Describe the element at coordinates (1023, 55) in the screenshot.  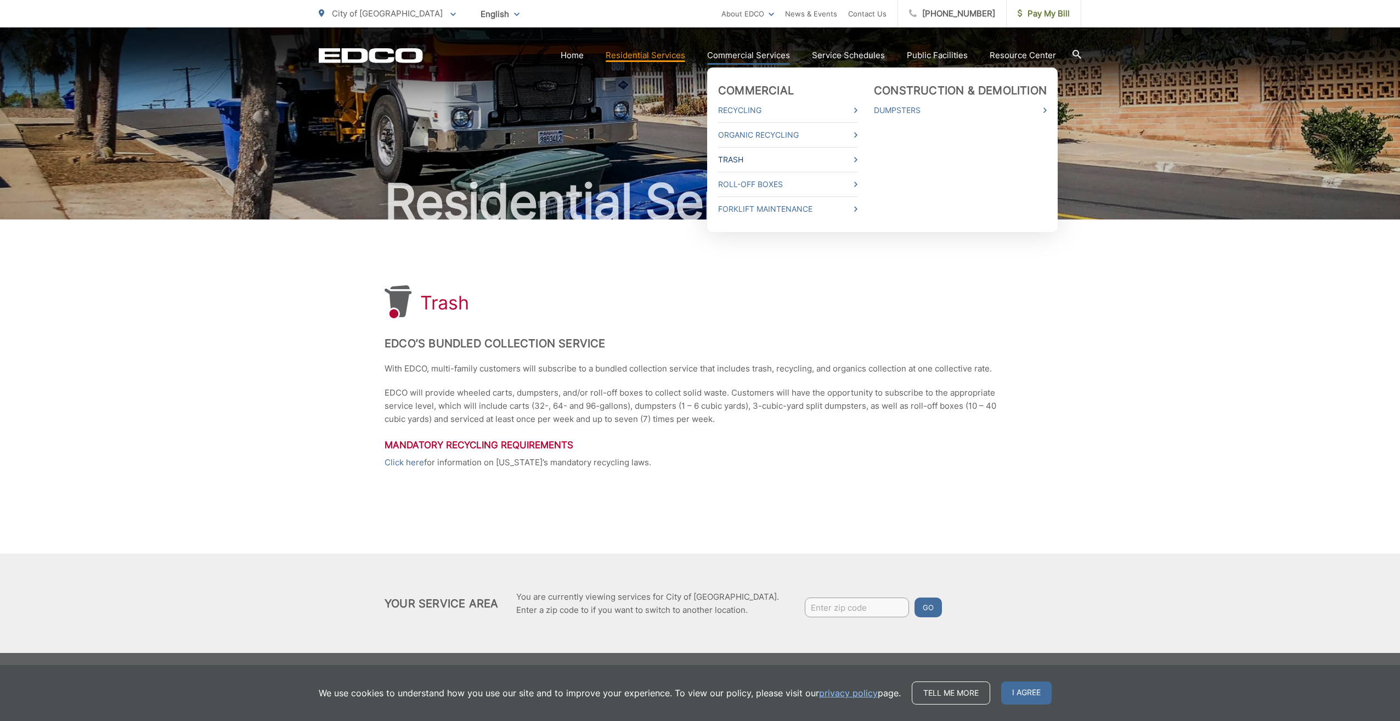
I see `a: Resource Center` at that location.